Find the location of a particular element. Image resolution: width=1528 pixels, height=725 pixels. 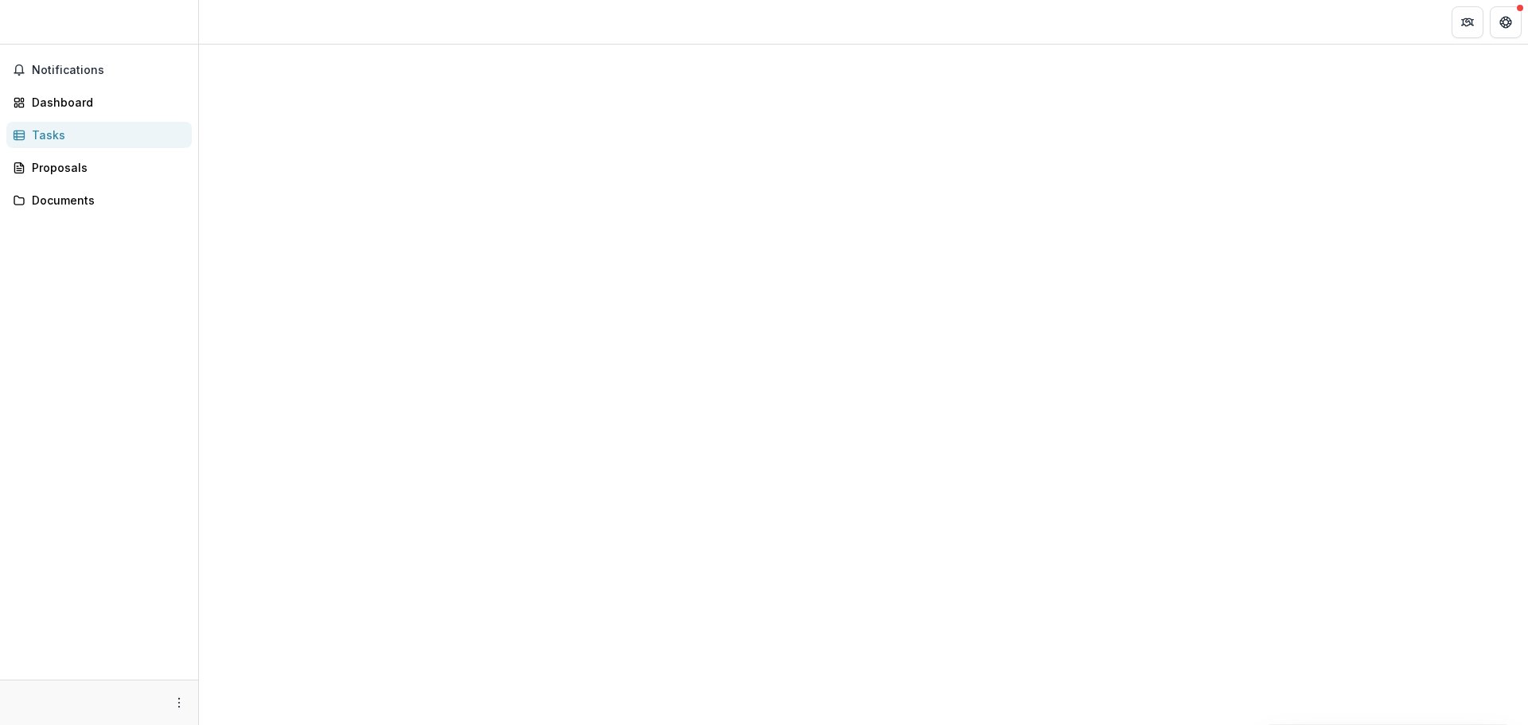

div: Dashboard is located at coordinates (105, 102).